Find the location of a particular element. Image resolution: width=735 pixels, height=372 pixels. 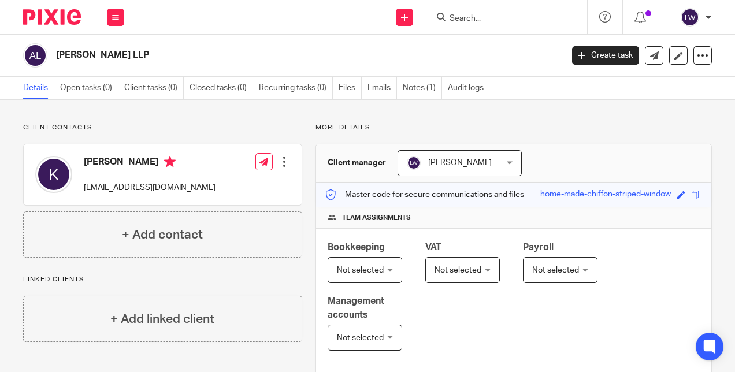

h4: + Add contact is located at coordinates (162, 234).